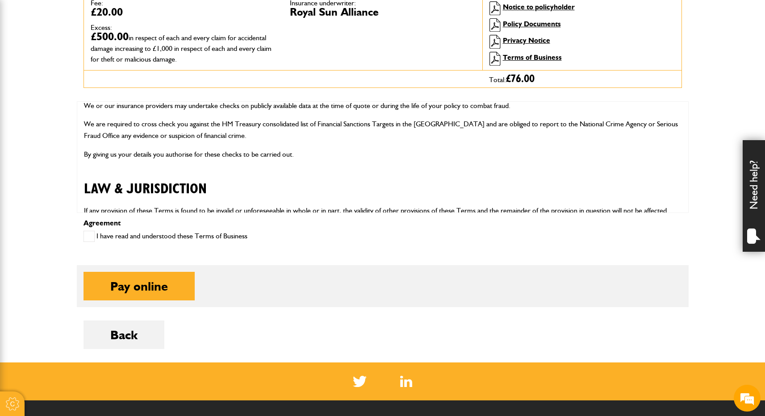  What do you see at coordinates (85, 149) in the screenshot?
I see `span: I would like to discuss an existing policy (including short term hired in plant)` at bounding box center [85, 149].